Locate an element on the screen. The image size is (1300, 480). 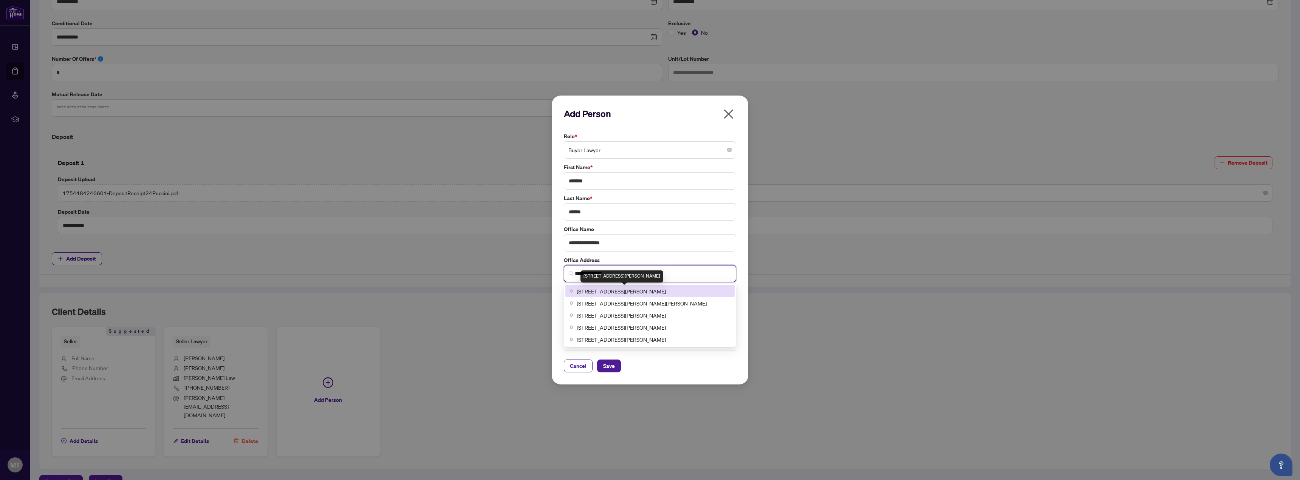
button: Open asap is located at coordinates (1281, 465).